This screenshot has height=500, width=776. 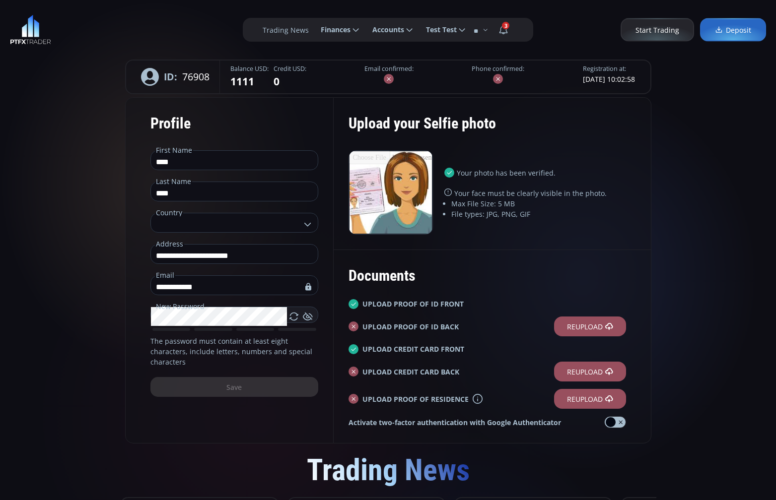 What do you see at coordinates (732, 30) in the screenshot?
I see `span: Deposit` at bounding box center [732, 30].